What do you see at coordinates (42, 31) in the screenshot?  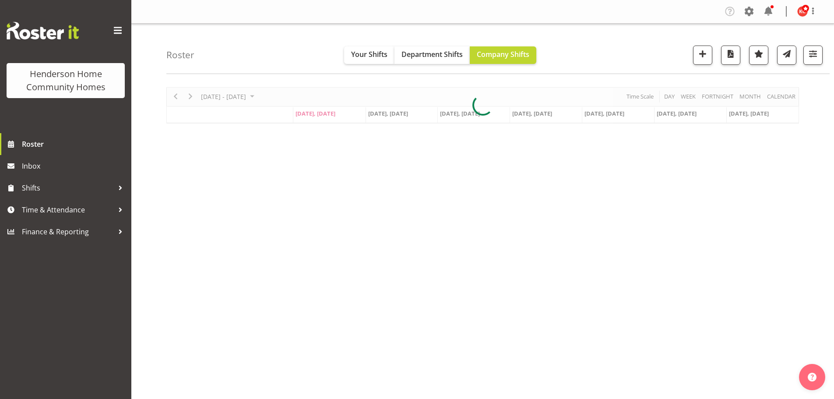 I see `img: Rosterit website logo` at bounding box center [42, 31].